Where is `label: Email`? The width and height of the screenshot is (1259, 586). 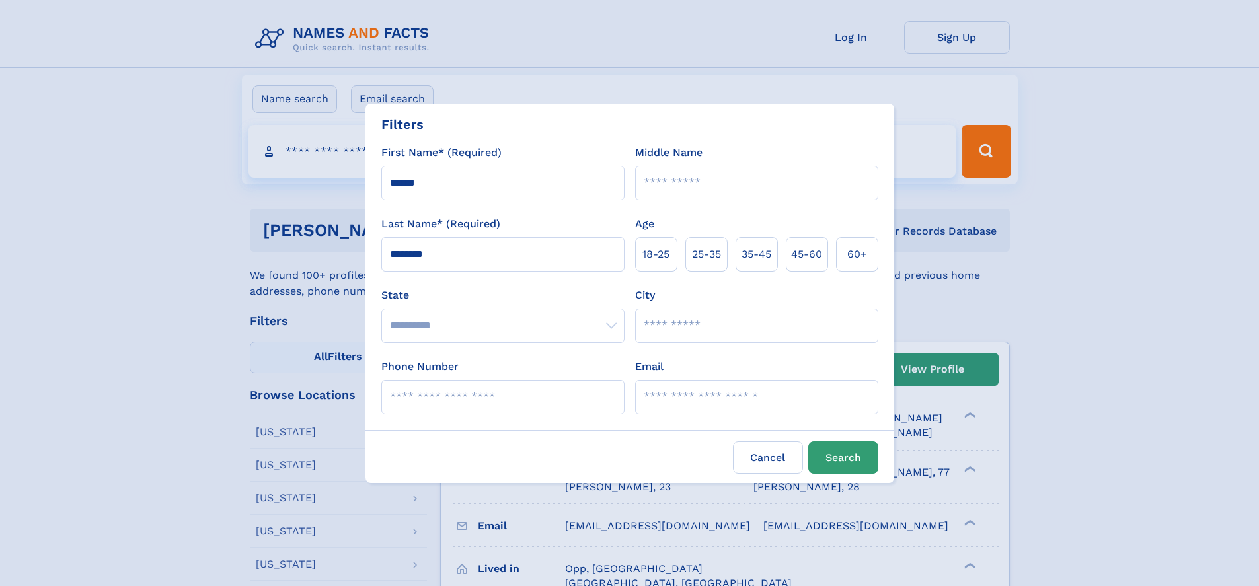 label: Email is located at coordinates (649, 367).